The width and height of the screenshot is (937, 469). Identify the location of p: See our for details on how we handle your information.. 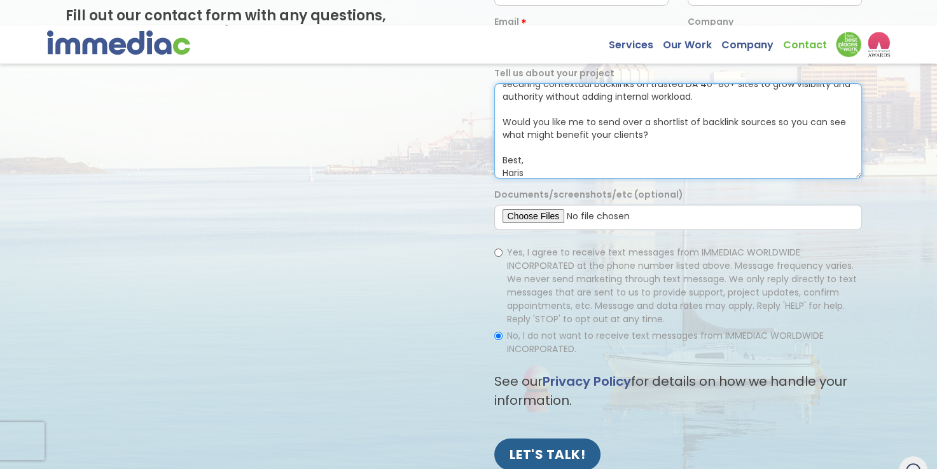
(678, 391).